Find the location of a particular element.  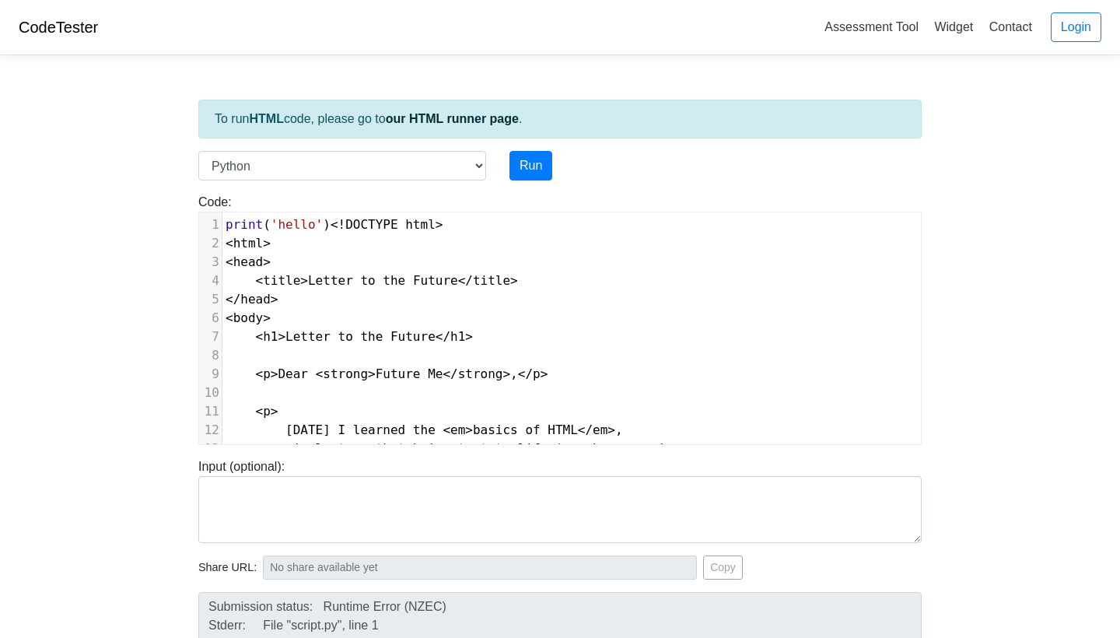

span: that is located at coordinates (390, 448).